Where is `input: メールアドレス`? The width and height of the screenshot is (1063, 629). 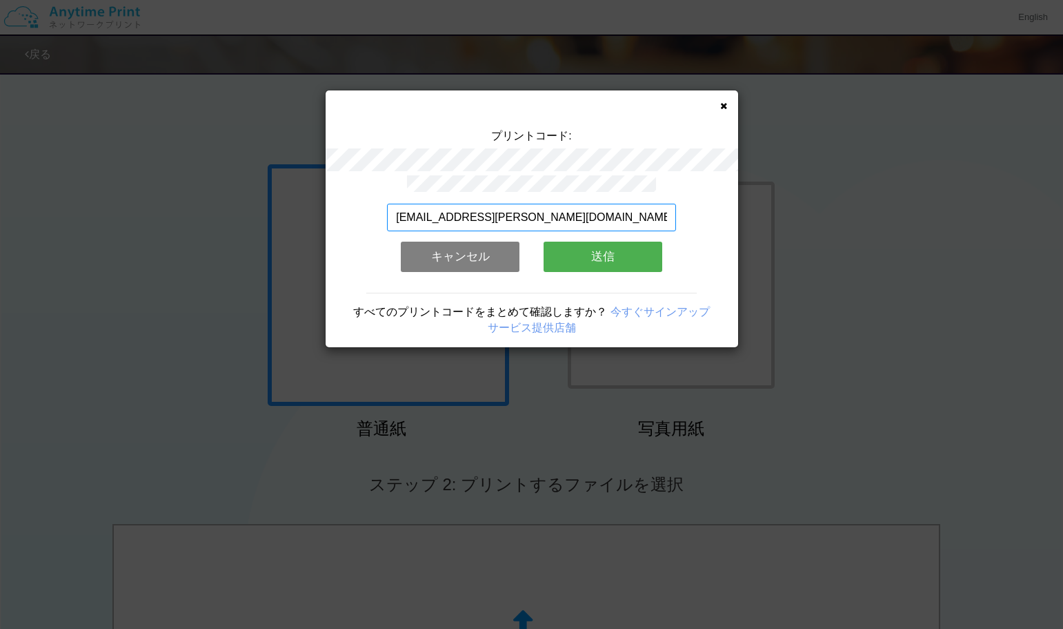 input: メールアドレス is located at coordinates (531, 217).